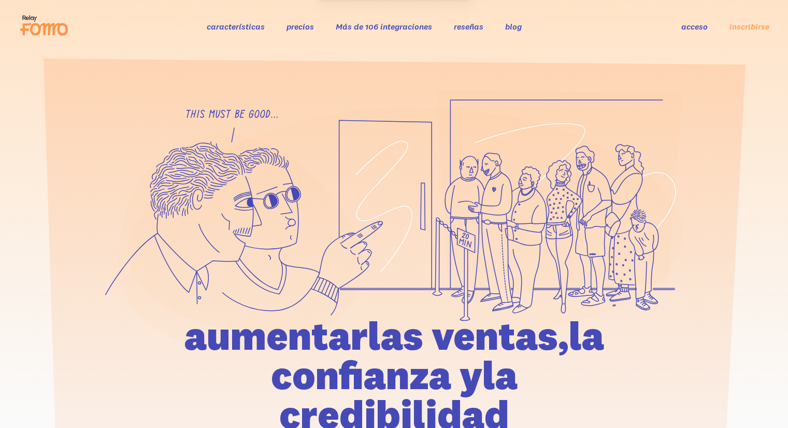 The width and height of the screenshot is (788, 428). Describe the element at coordinates (468, 26) in the screenshot. I see `a: reseñas` at that location.